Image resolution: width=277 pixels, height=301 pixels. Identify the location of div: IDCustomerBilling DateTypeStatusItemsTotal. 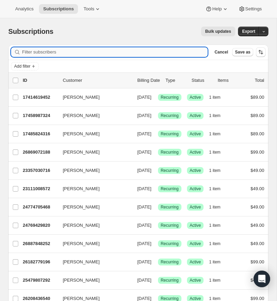
(144, 80).